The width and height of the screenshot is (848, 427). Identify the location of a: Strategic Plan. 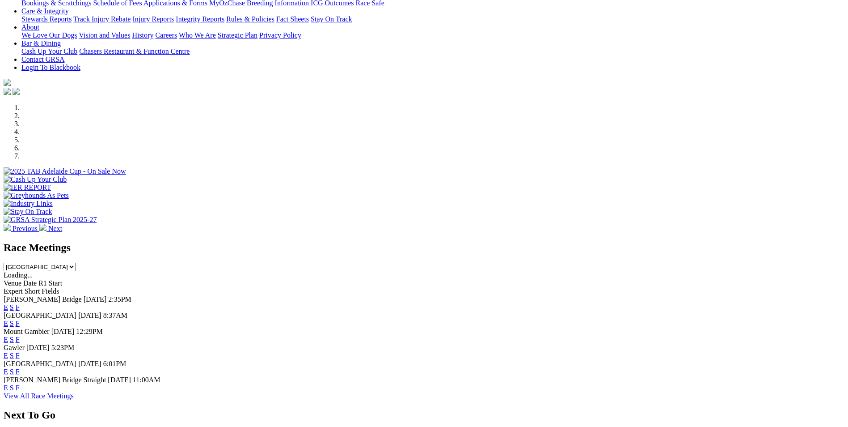
(237, 35).